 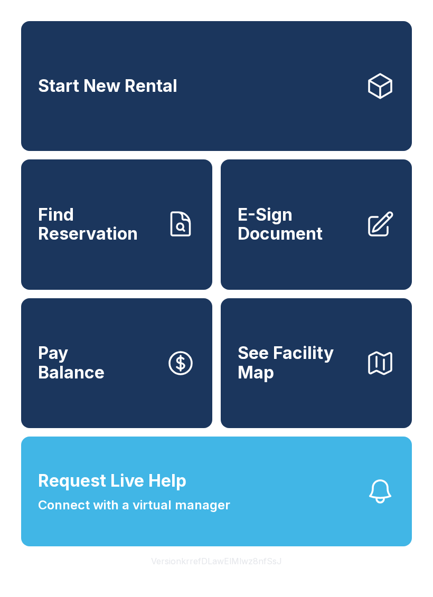 I want to click on span: Find Reservation, so click(x=98, y=224).